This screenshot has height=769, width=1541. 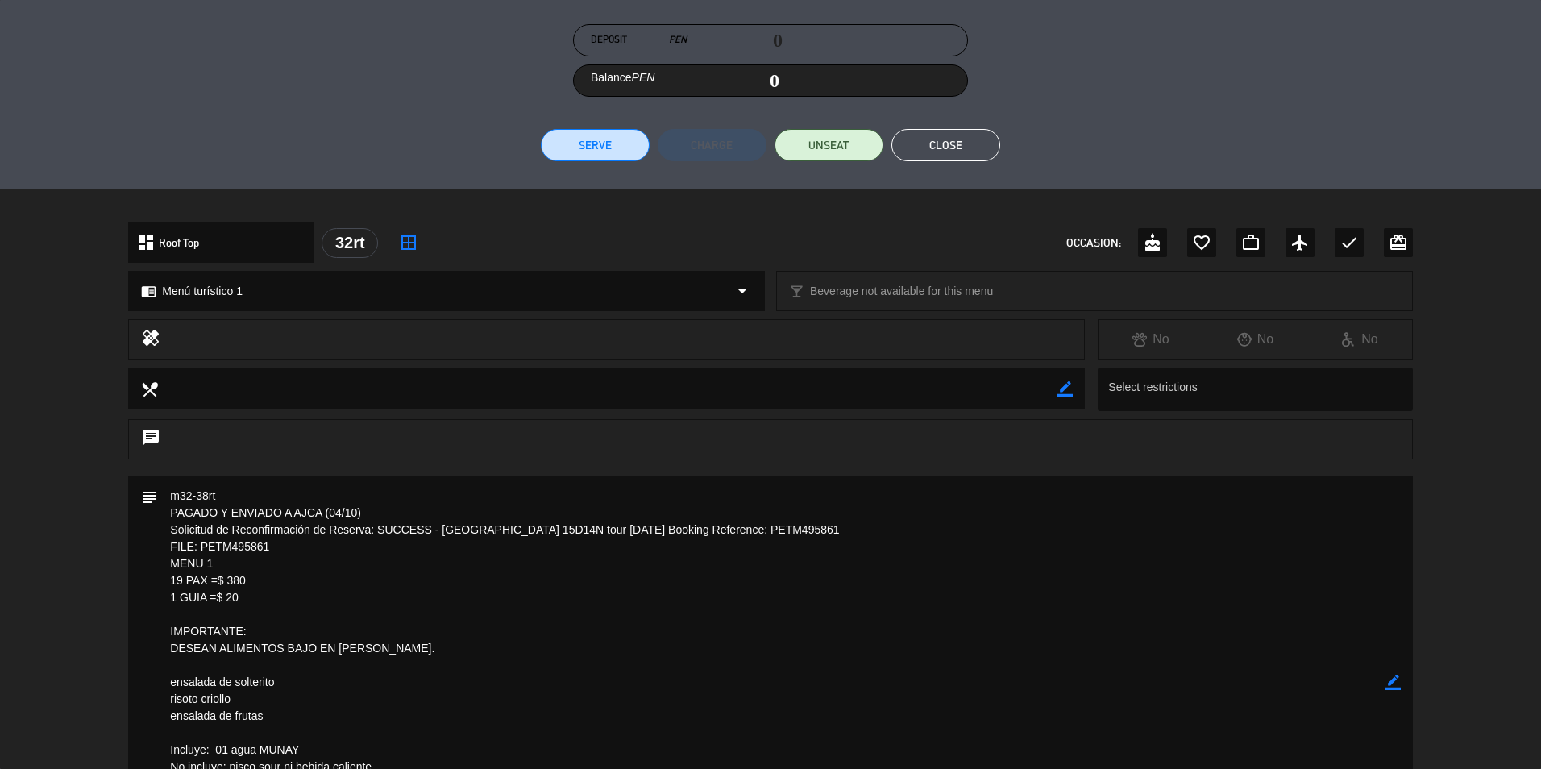 What do you see at coordinates (202, 291) in the screenshot?
I see `span: Menú turístico 1` at bounding box center [202, 291].